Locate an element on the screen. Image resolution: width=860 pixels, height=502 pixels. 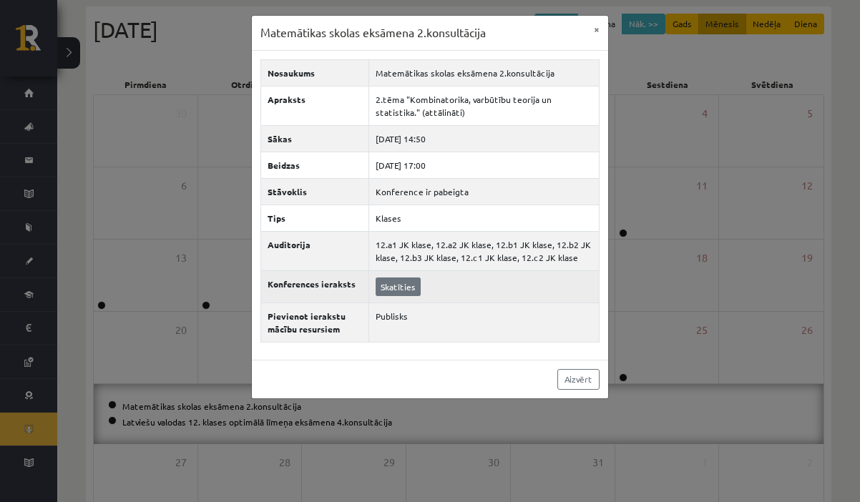
a: Skatīties is located at coordinates (398, 287).